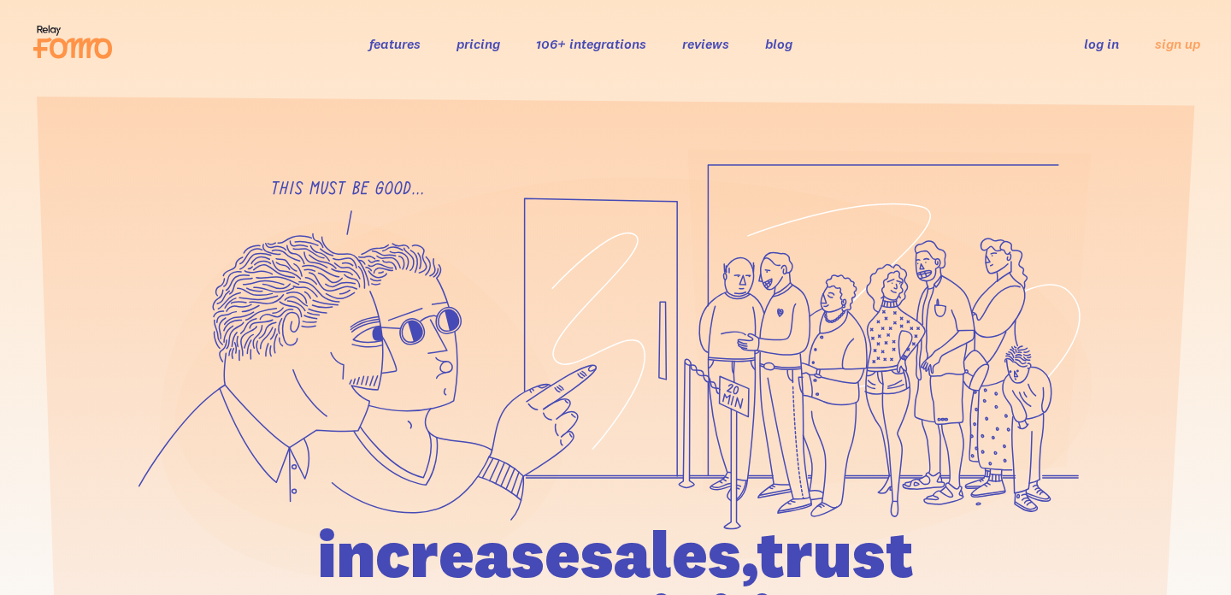 Image resolution: width=1231 pixels, height=595 pixels. Describe the element at coordinates (1177, 44) in the screenshot. I see `a: sign up` at that location.